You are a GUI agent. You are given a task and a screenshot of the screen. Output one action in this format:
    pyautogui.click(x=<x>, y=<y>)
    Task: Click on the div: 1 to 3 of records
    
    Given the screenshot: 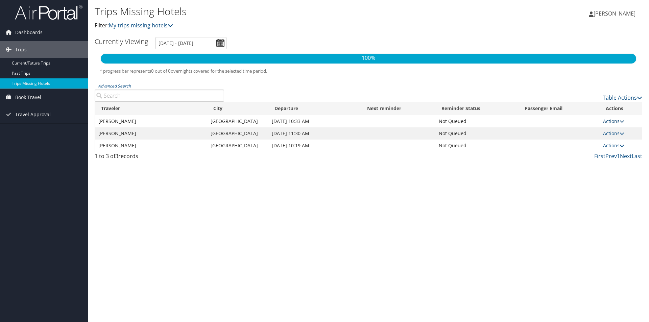 What is the action you would take?
    pyautogui.click(x=159, y=158)
    